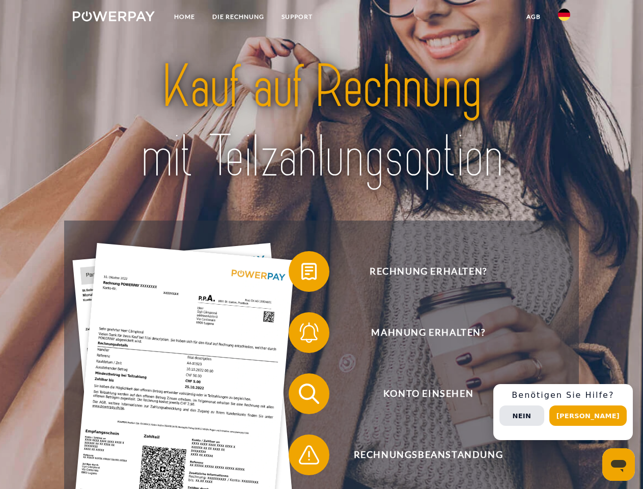 This screenshot has width=643, height=489. What do you see at coordinates (421, 333) in the screenshot?
I see `a: Mahnung erhalten?` at bounding box center [421, 333].